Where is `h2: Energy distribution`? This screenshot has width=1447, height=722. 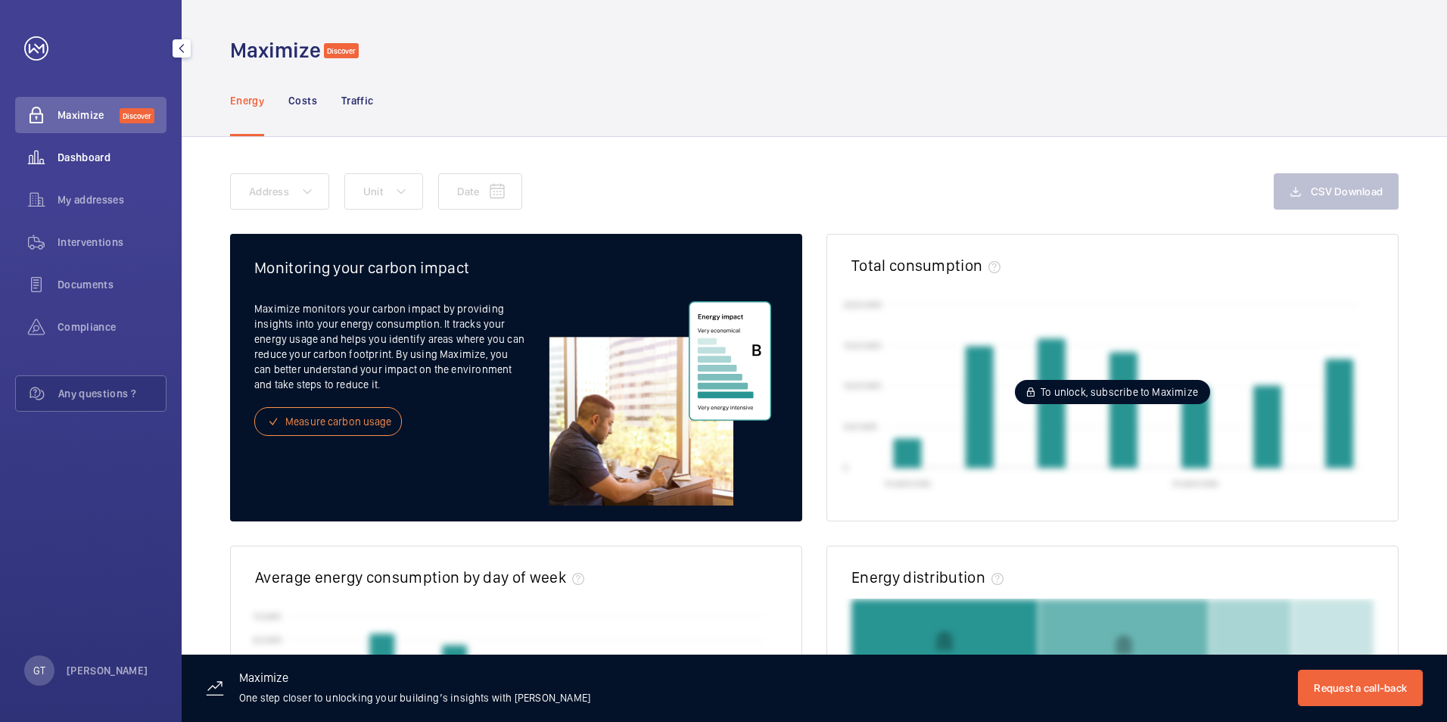 h2: Energy distribution is located at coordinates (918, 577).